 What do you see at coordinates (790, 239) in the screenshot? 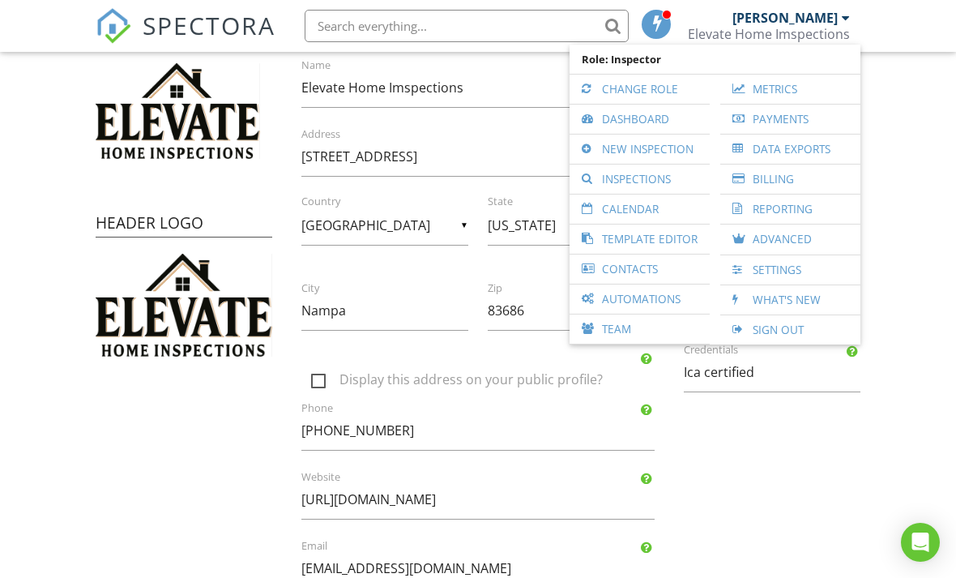
I see `a: Advanced` at bounding box center [790, 239].